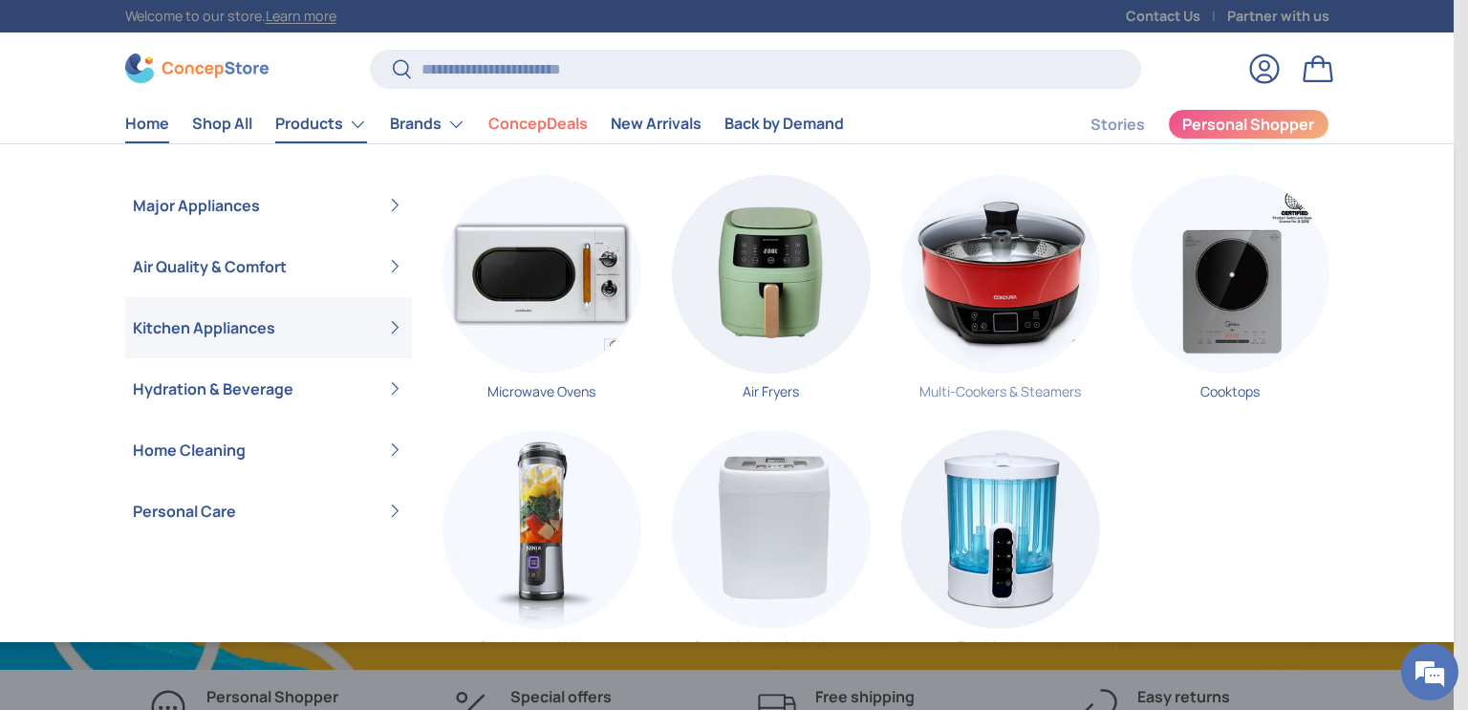  What do you see at coordinates (1187, 124) in the screenshot?
I see `nav: Secondary` at bounding box center [1187, 124].